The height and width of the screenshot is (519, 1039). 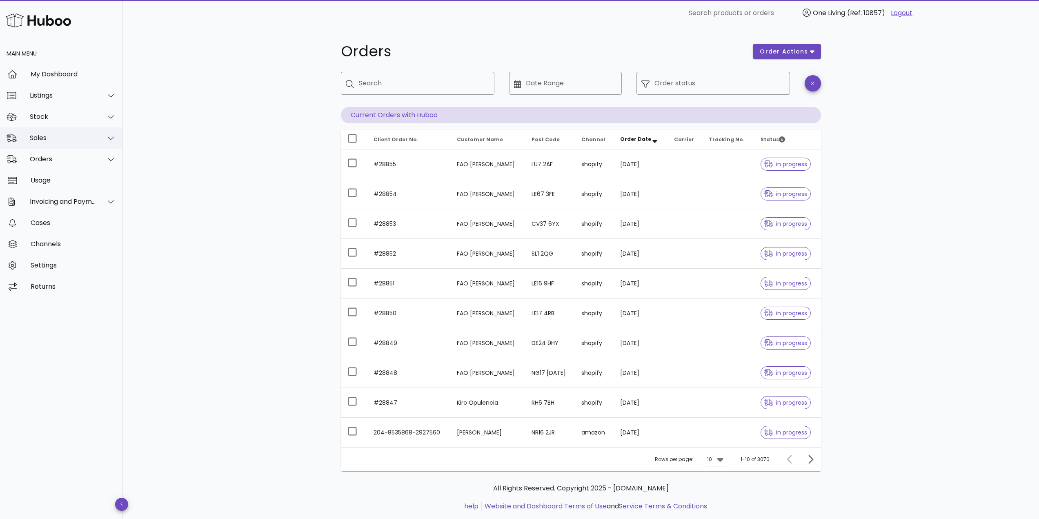 I want to click on span: Status, so click(x=773, y=139).